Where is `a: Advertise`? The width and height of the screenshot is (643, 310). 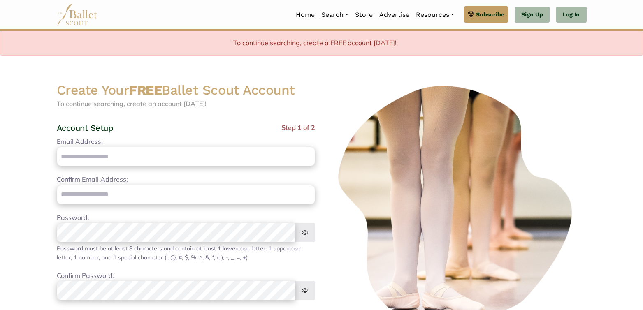
a: Advertise is located at coordinates (394, 15).